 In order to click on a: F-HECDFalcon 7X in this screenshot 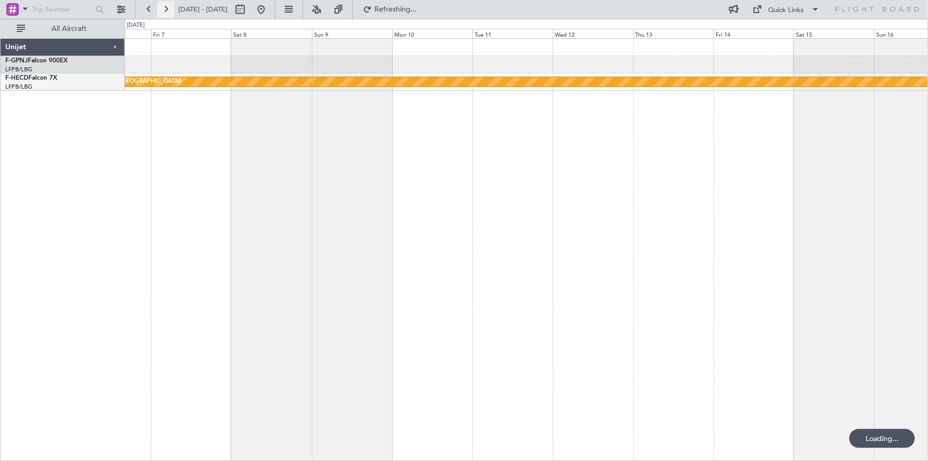, I will do `click(31, 78)`.